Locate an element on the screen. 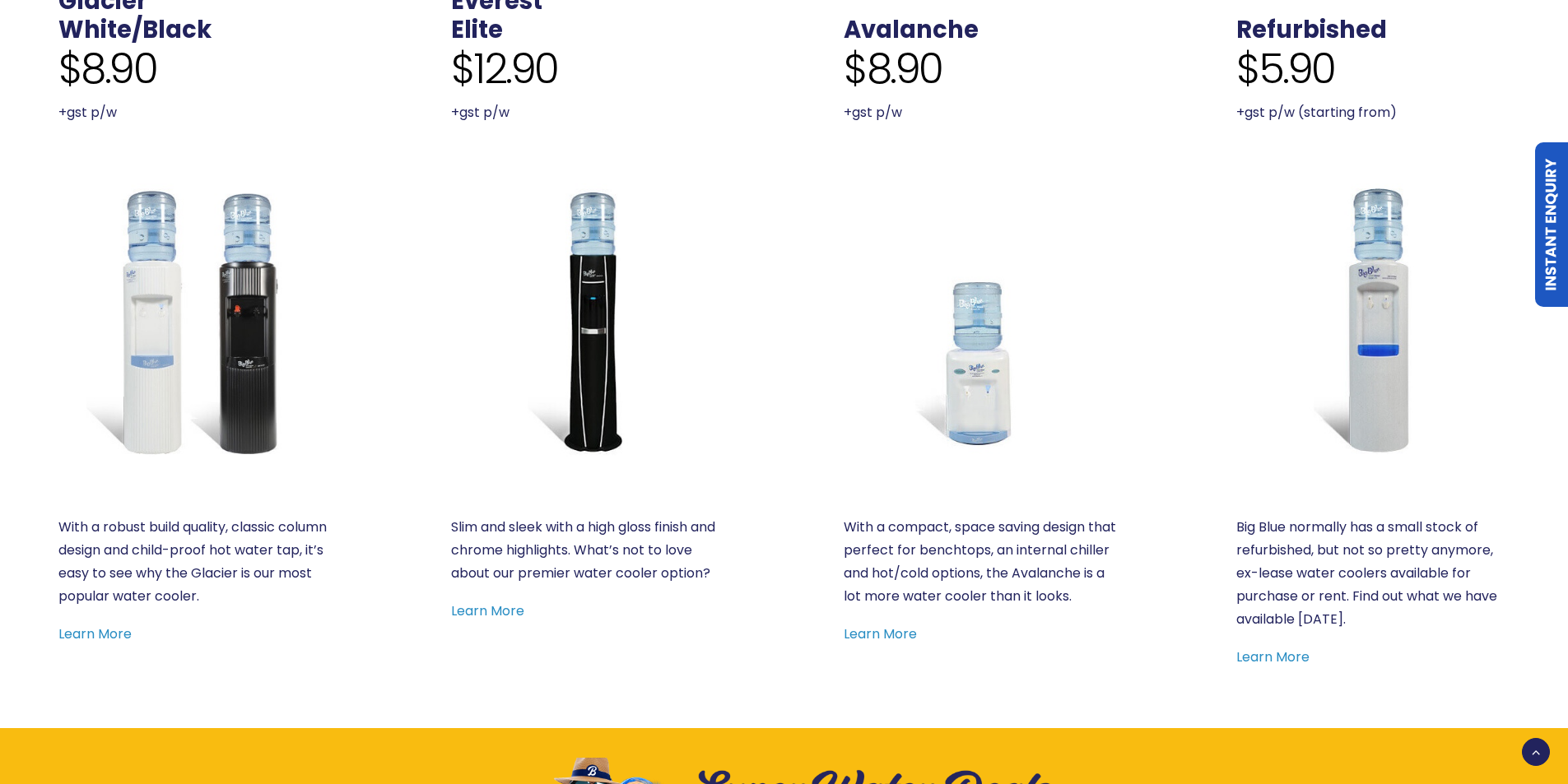 This screenshot has height=784, width=1568. span: $12.90 is located at coordinates (505, 69).